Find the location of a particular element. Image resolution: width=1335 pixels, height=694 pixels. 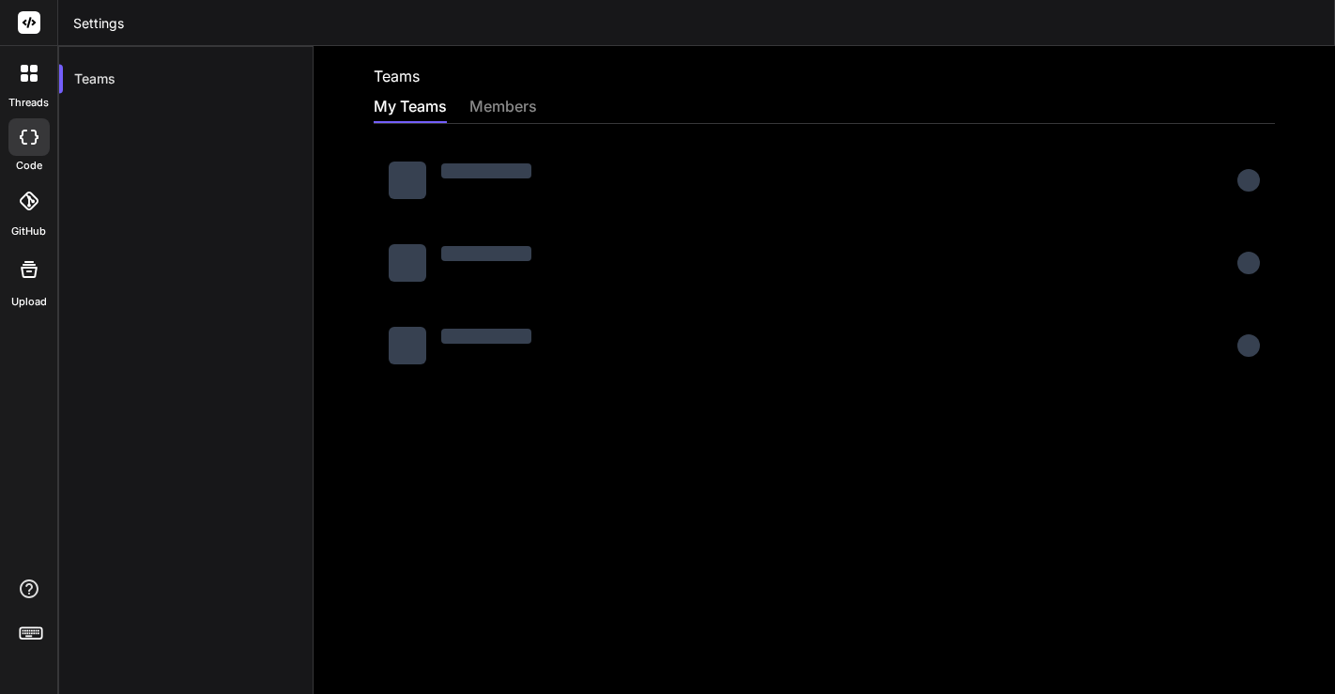

div: My Teams is located at coordinates (410, 108).